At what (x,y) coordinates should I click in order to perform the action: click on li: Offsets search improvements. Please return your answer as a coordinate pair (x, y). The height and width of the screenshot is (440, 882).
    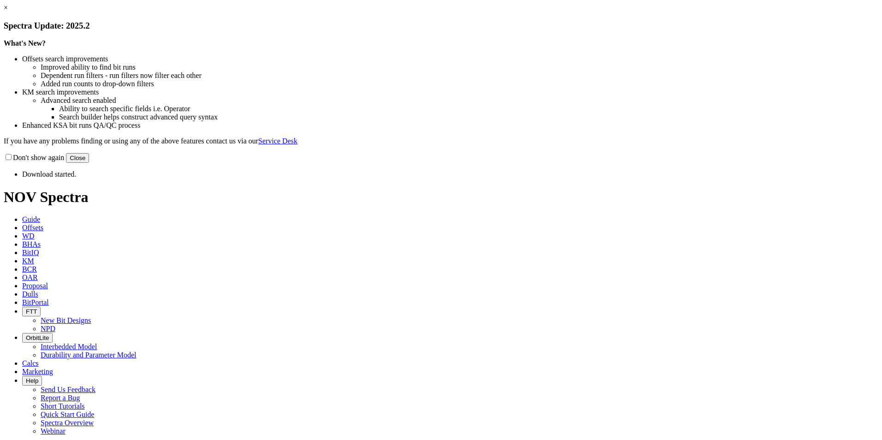
    Looking at the image, I should click on (450, 59).